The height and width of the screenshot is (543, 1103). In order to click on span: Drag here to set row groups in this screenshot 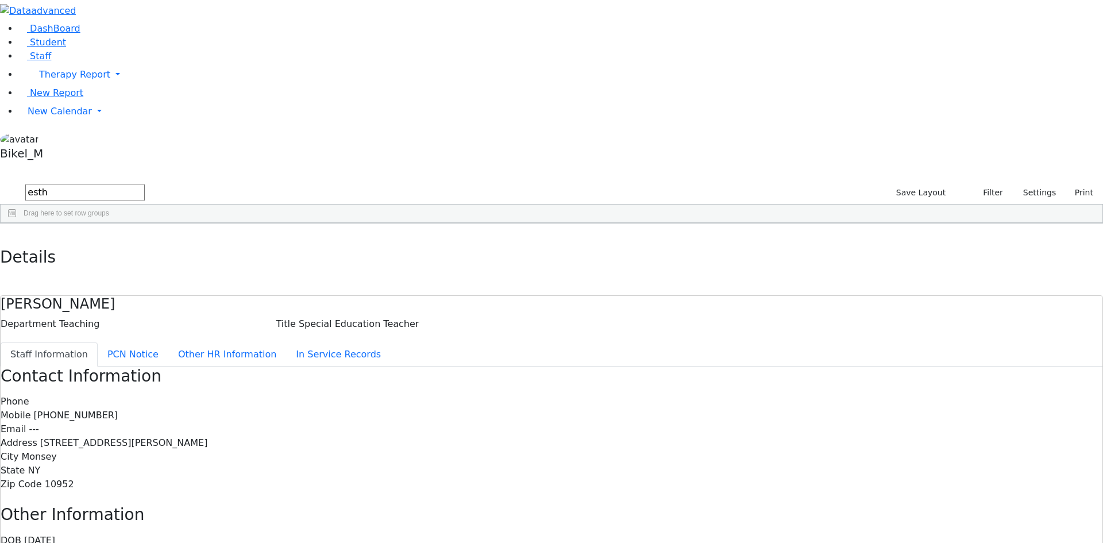, I will do `click(66, 213)`.